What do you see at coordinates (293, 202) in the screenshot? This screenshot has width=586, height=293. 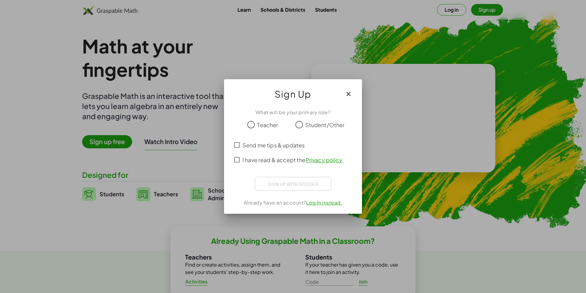 I see `div: Already have an account?` at bounding box center [293, 202].